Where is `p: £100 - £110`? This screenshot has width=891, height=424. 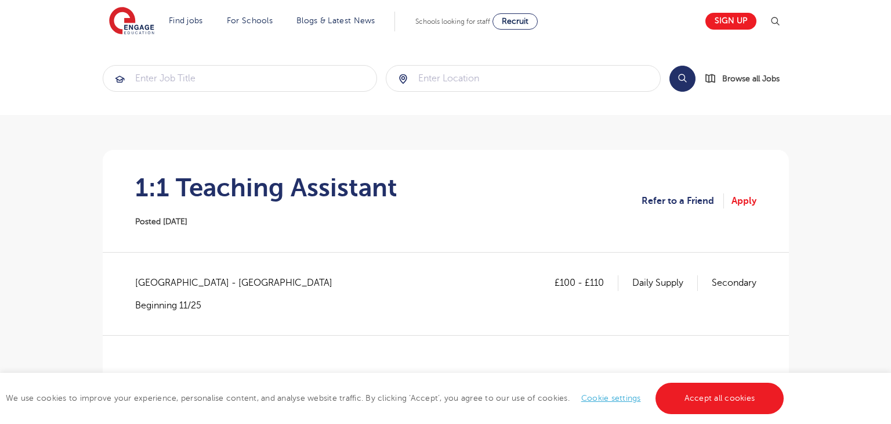
p: £100 - £110 is located at coordinates (587, 283).